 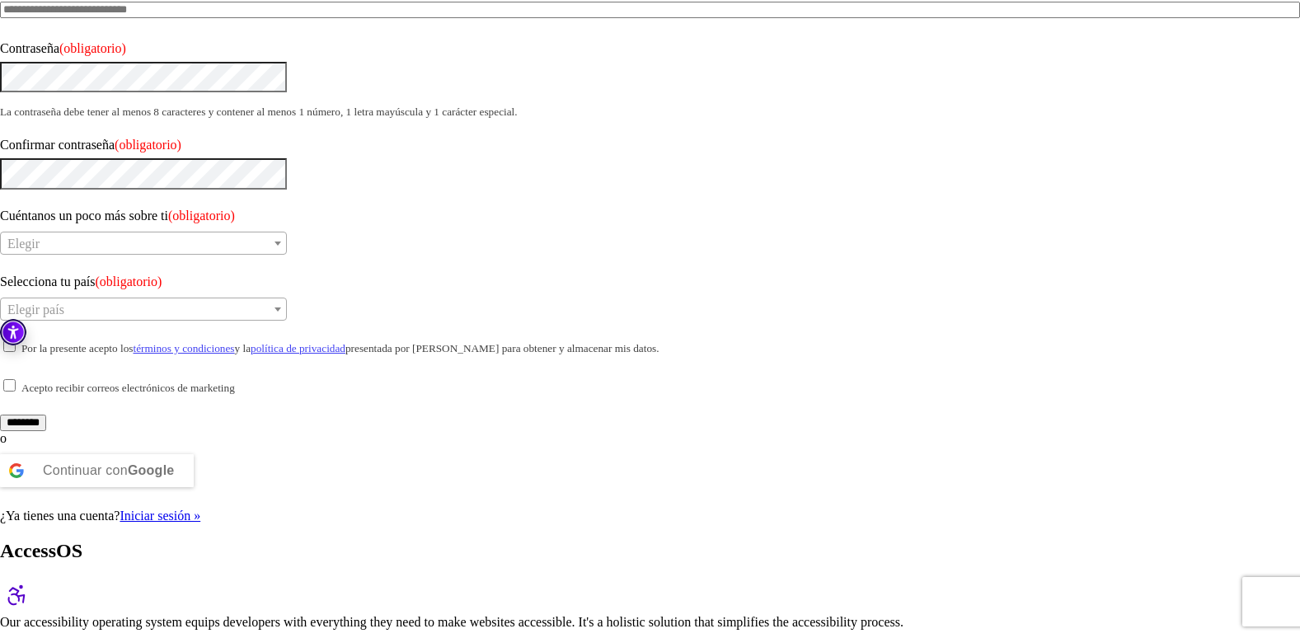 What do you see at coordinates (298, 348) in the screenshot?
I see `a: política de privacidad` at bounding box center [298, 348].